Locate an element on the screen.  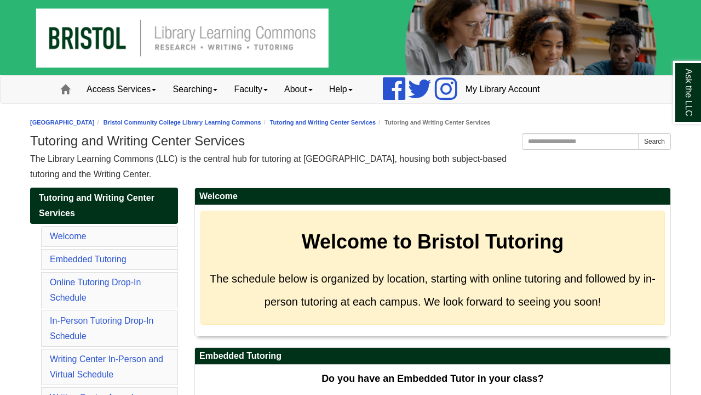
a: Welcome is located at coordinates (68, 236).